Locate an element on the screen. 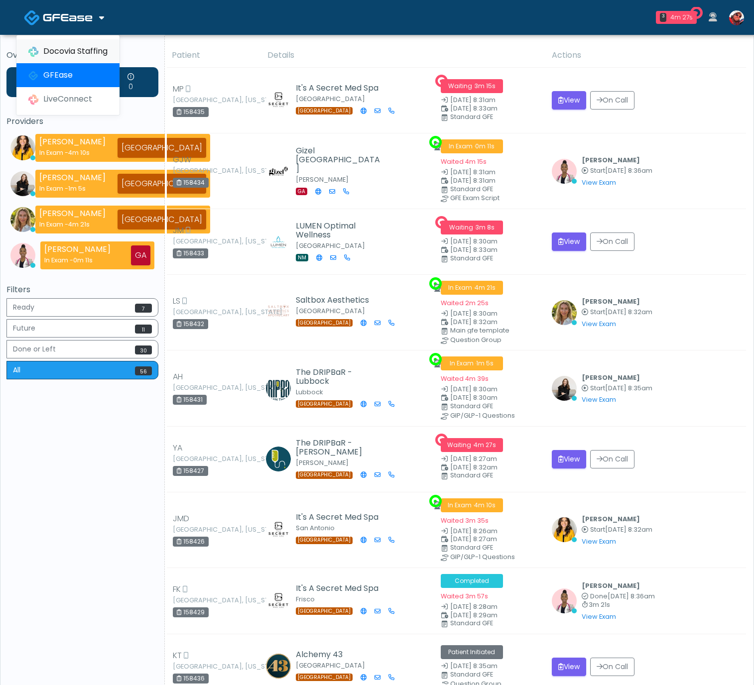 The height and width of the screenshot is (685, 754). span: 3m 8s is located at coordinates (485, 227).